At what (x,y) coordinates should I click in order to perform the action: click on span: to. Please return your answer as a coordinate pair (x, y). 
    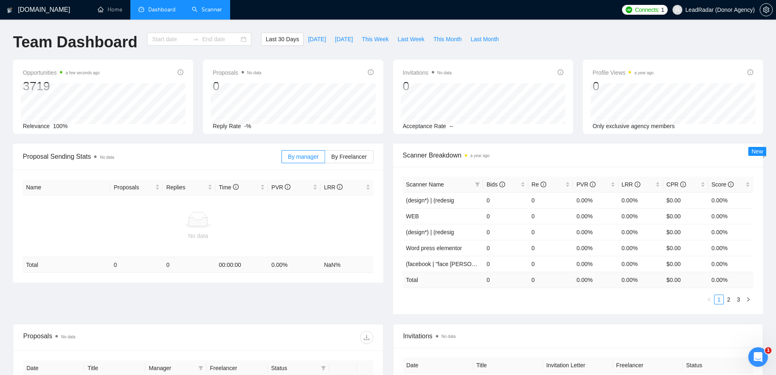
    Looking at the image, I should click on (196, 39).